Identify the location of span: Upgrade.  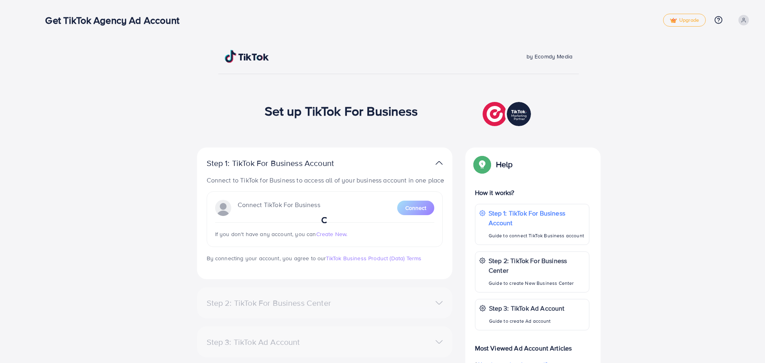
(684, 20).